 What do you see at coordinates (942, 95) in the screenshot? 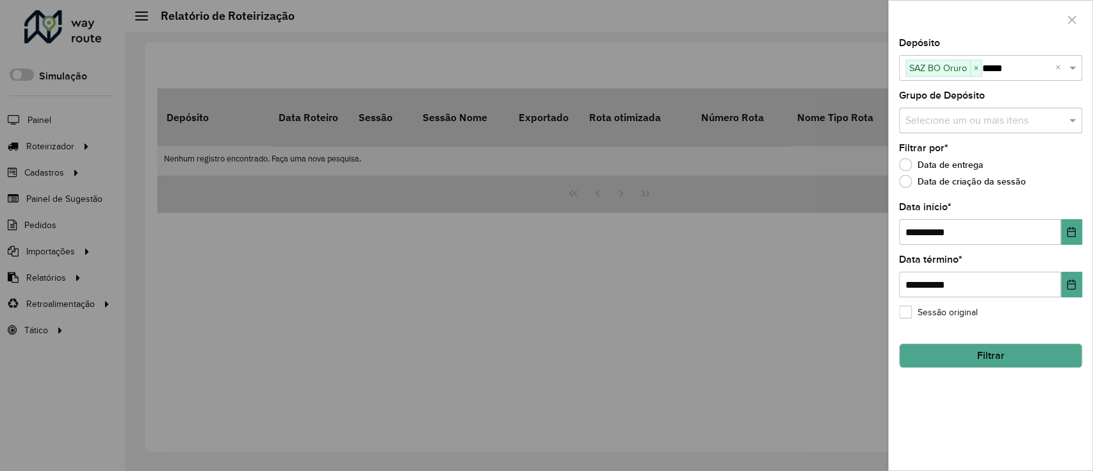
I see `label: Grupo de Depósito` at bounding box center [942, 95].